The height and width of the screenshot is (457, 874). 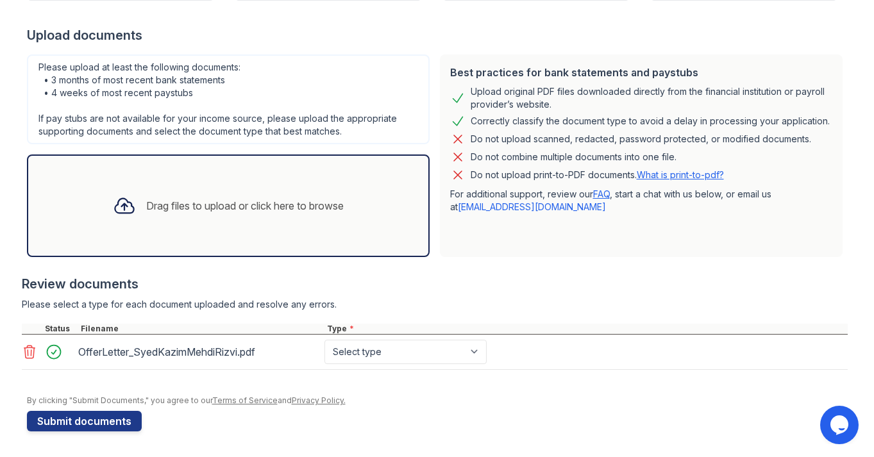 What do you see at coordinates (201, 329) in the screenshot?
I see `div: Filename` at bounding box center [201, 329].